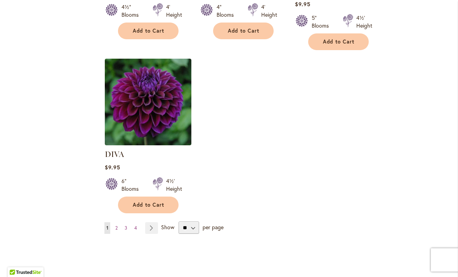  Describe the element at coordinates (148, 102) in the screenshot. I see `img: Diva` at that location.